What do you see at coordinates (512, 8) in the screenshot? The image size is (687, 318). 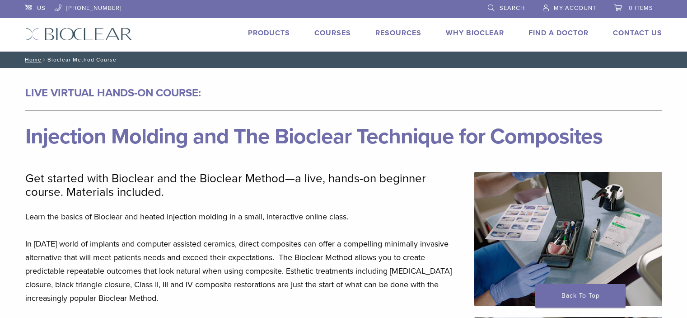 I see `span: Search` at bounding box center [512, 8].